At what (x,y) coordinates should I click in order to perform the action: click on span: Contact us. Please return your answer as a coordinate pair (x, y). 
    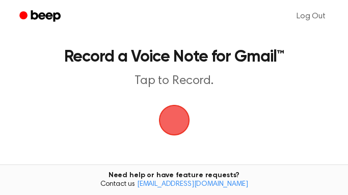
    Looking at the image, I should click on (174, 185).